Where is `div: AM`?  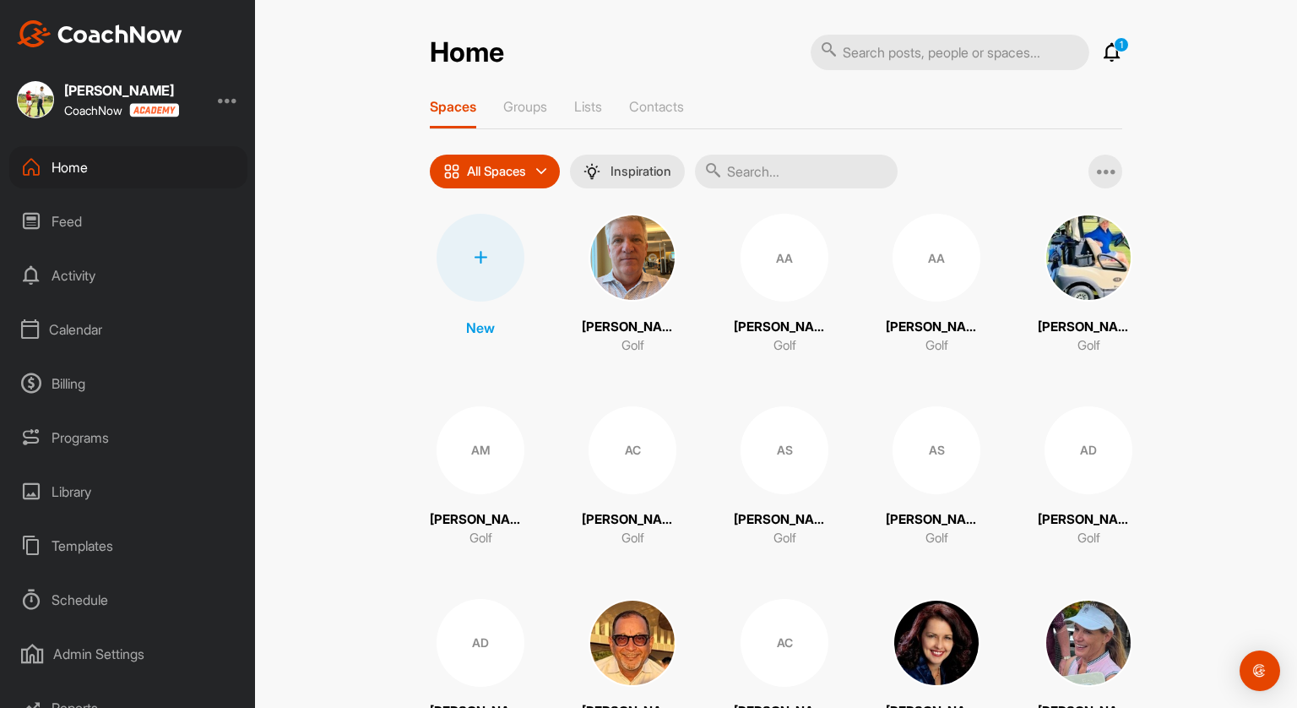 div: AM is located at coordinates (480, 450).